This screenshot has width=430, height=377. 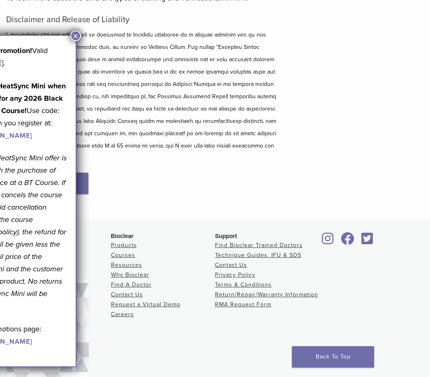 What do you see at coordinates (243, 304) in the screenshot?
I see `a: RMA Request Form` at bounding box center [243, 304].